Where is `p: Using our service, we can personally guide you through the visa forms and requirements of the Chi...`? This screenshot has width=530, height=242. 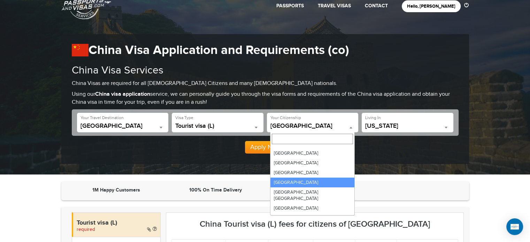
p: Using our service, we can personally guide you through the visa forms and requirements of the Chi... is located at coordinates (265, 99).